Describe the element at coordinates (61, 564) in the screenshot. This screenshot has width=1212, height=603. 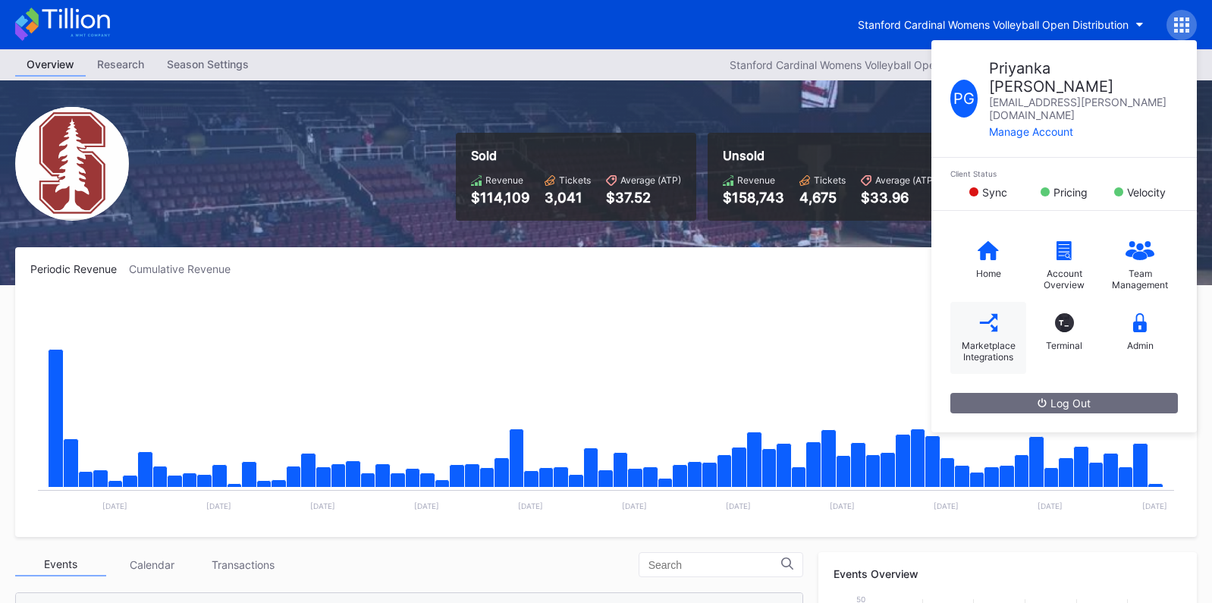
I see `div: Events` at that location.